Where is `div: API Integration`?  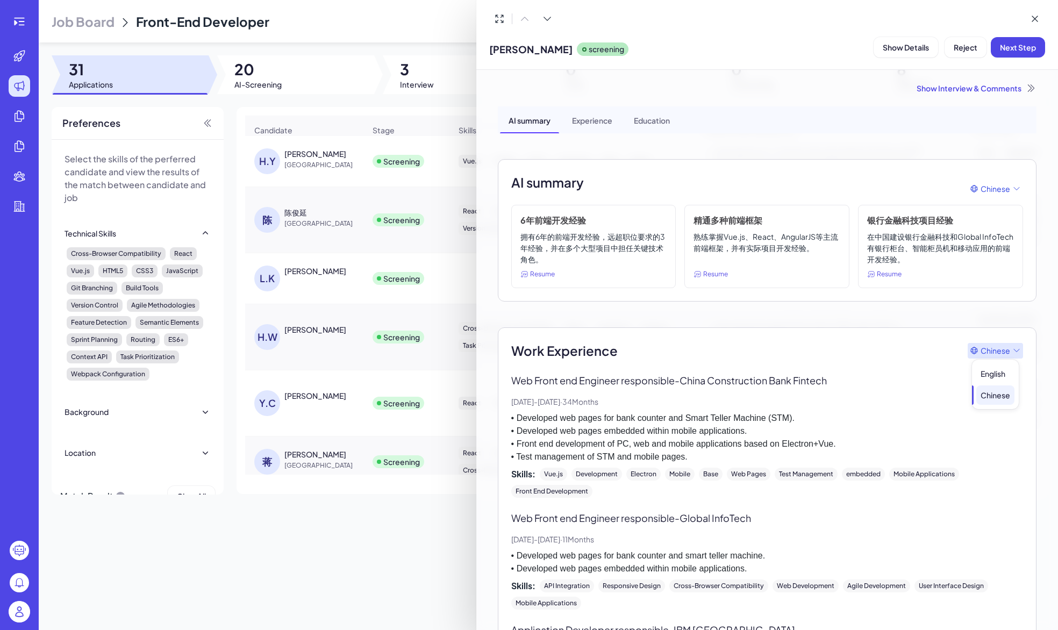
div: API Integration is located at coordinates (567, 586).